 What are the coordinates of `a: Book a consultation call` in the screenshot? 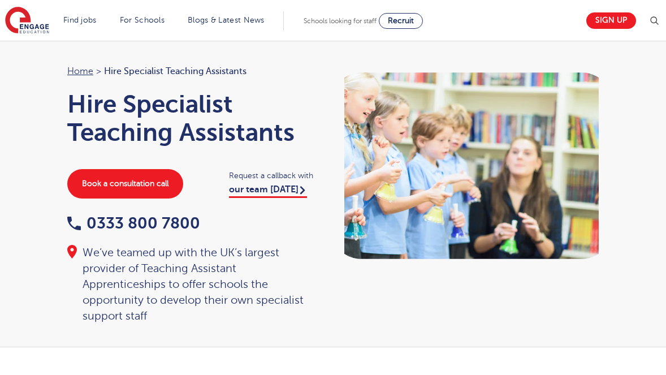 It's located at (125, 184).